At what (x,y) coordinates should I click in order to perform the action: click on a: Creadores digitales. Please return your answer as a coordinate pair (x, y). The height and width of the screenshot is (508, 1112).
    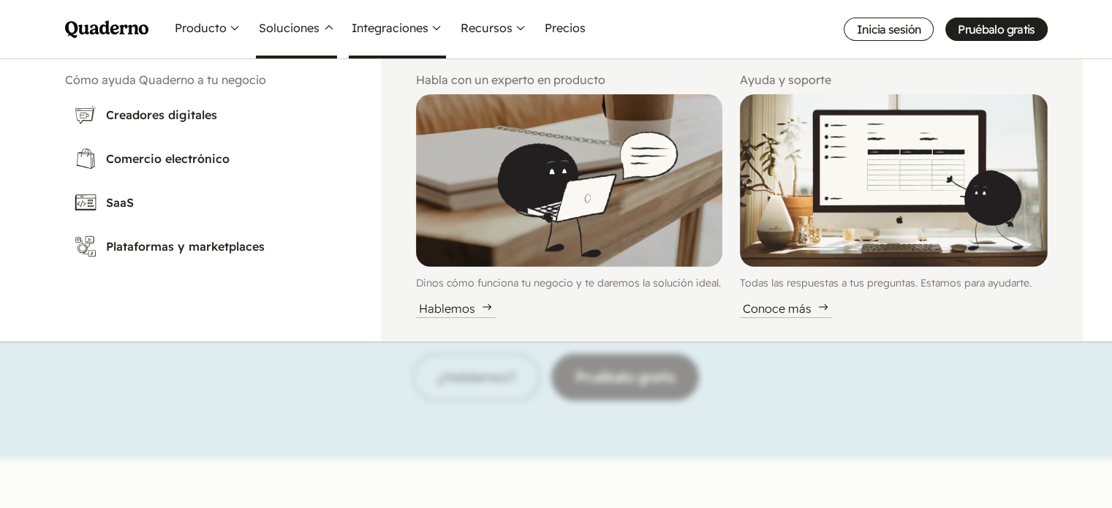
    Looking at the image, I should click on (206, 115).